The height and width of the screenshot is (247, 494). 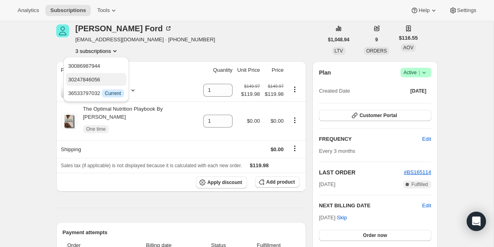 What do you see at coordinates (476, 222) in the screenshot?
I see `div: Open Intercom Messenger` at bounding box center [476, 222].